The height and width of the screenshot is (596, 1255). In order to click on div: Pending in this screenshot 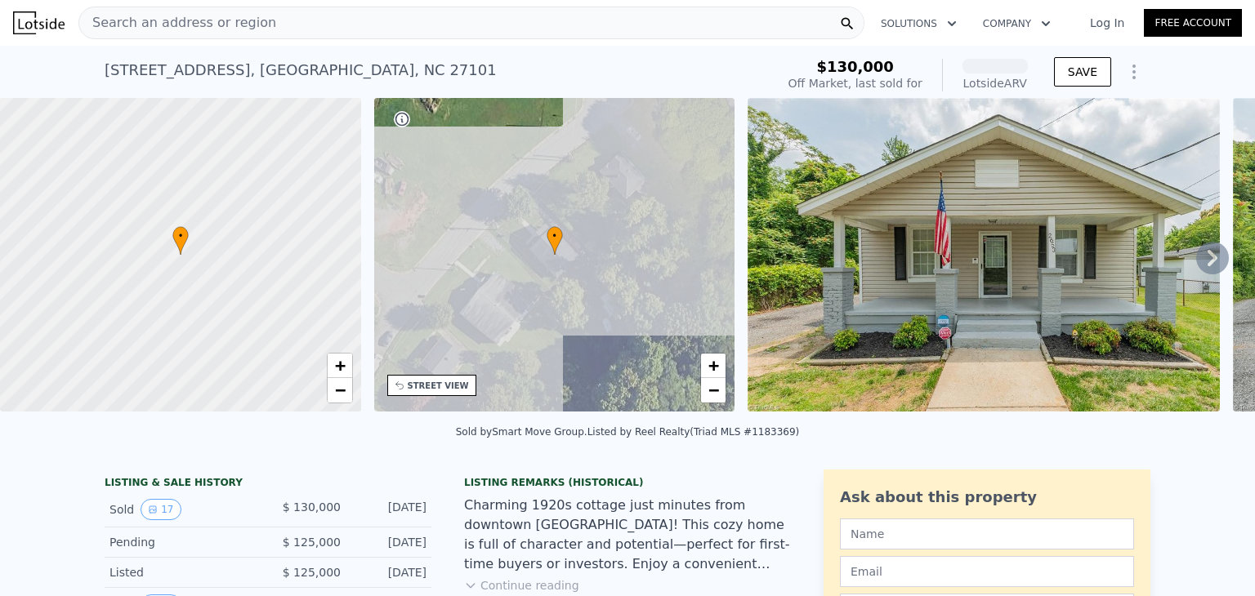, I will do `click(182, 542)`.